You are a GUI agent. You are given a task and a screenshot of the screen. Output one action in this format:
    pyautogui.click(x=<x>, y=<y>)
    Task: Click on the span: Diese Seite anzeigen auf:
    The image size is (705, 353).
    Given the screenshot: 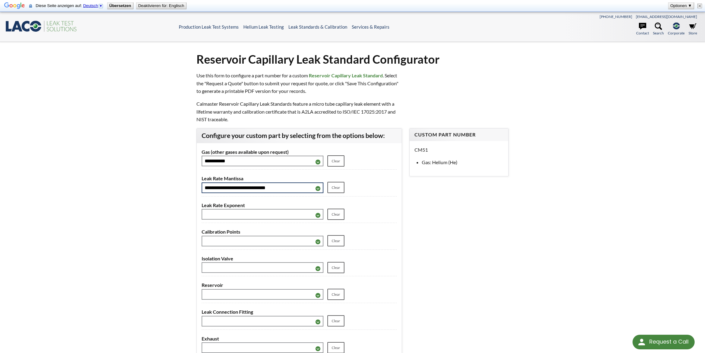 What is the action you would take?
    pyautogui.click(x=70, y=5)
    